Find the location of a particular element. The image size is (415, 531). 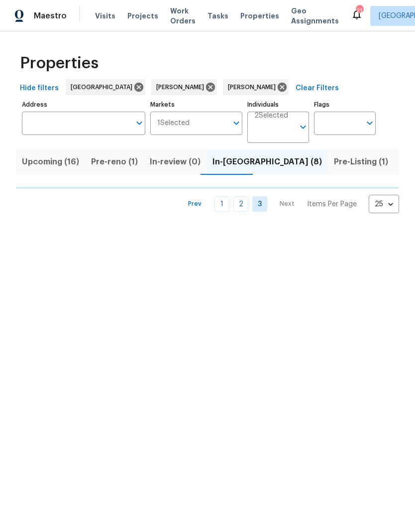

label: Address is located at coordinates (84, 105).